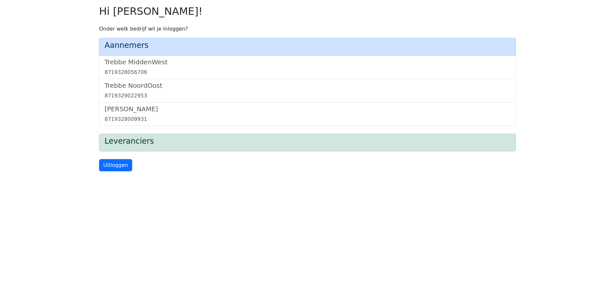  Describe the element at coordinates (307, 141) in the screenshot. I see `h4: Leveranciers` at that location.